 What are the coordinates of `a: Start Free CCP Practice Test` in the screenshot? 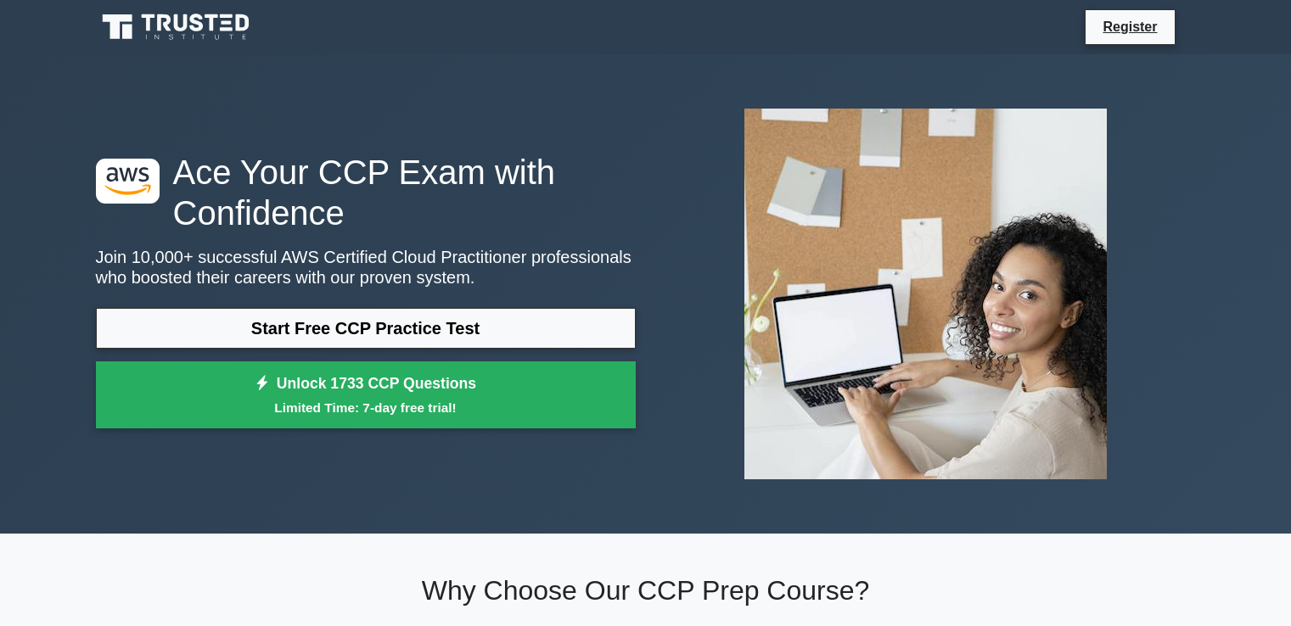 It's located at (366, 328).